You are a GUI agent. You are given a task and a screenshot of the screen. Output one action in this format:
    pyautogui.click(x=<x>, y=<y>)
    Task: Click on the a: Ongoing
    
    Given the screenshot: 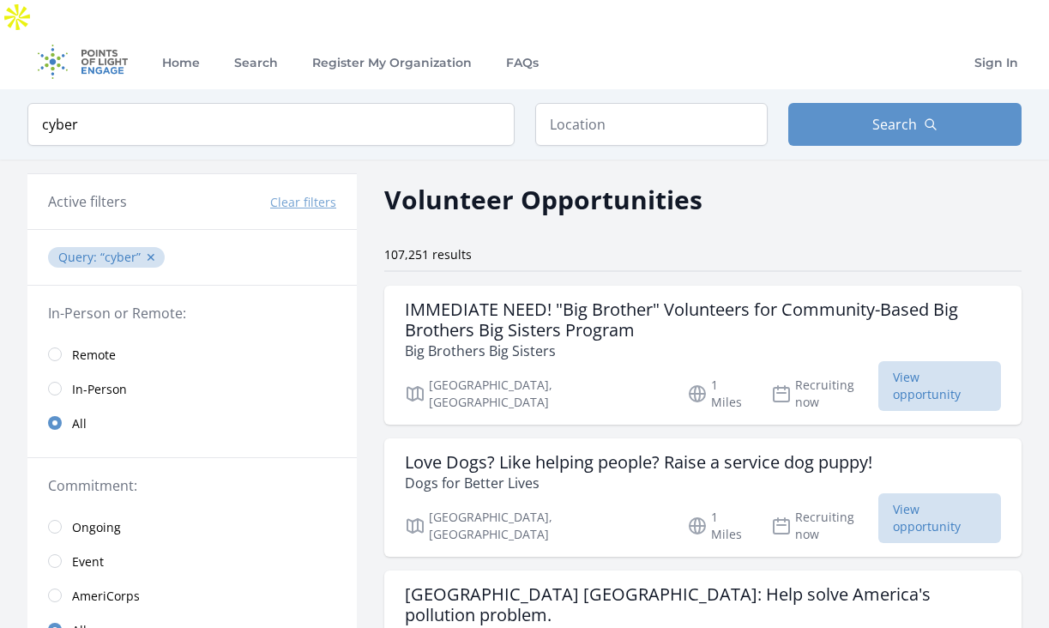 What is the action you would take?
    pyautogui.click(x=192, y=527)
    